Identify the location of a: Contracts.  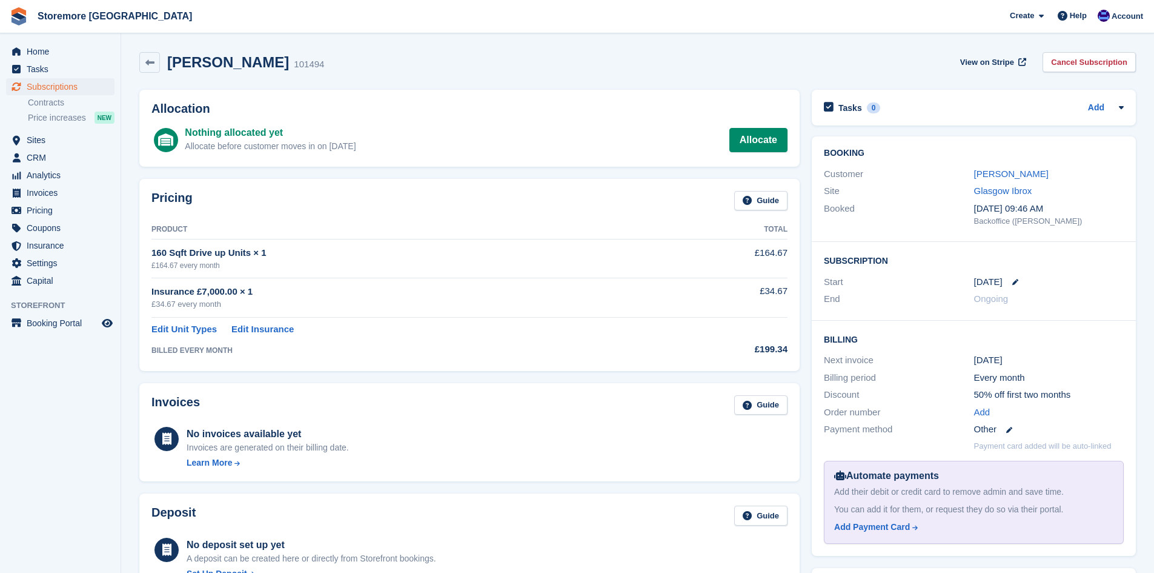
(71, 102).